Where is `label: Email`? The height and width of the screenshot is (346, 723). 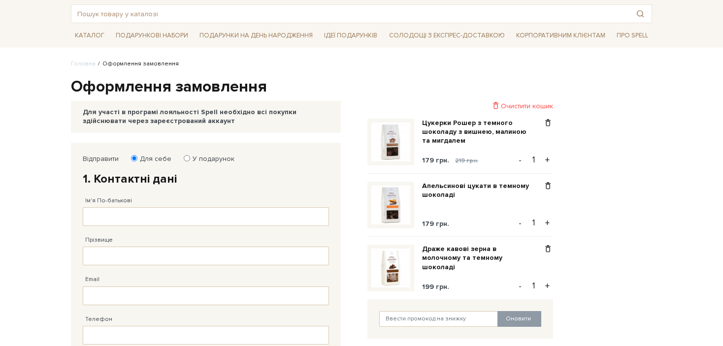
label: Email is located at coordinates (92, 280).